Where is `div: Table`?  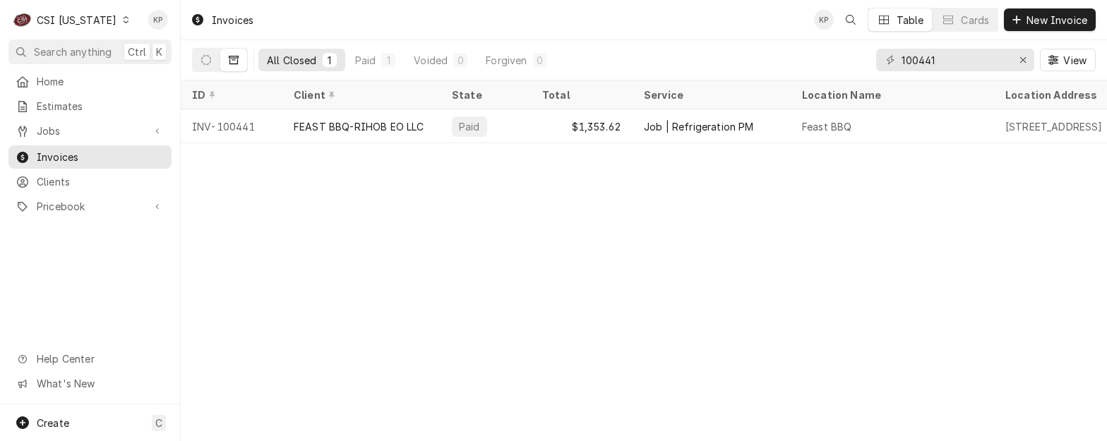
div: Table is located at coordinates (910, 20).